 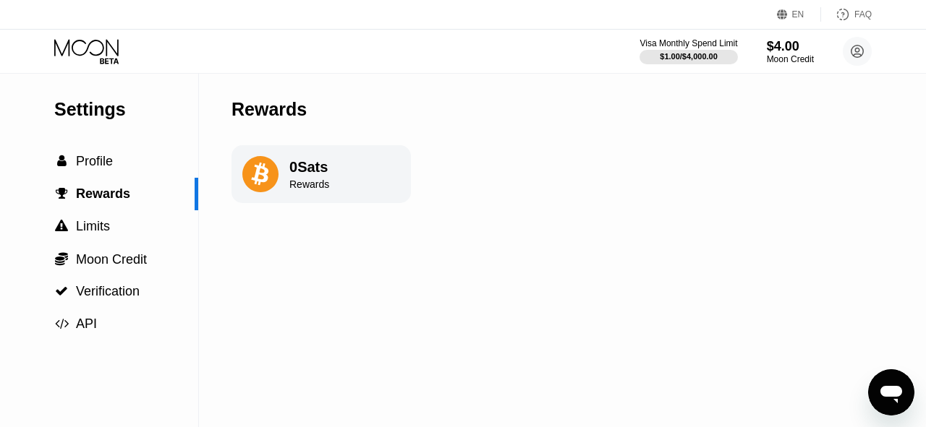 What do you see at coordinates (86, 324) in the screenshot?
I see `span: API` at bounding box center [86, 324].